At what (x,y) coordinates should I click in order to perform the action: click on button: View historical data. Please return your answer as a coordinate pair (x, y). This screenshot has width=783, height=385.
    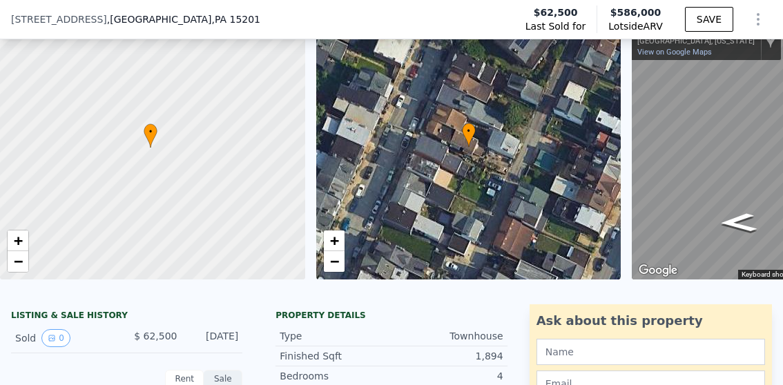
    Looking at the image, I should click on (56, 338).